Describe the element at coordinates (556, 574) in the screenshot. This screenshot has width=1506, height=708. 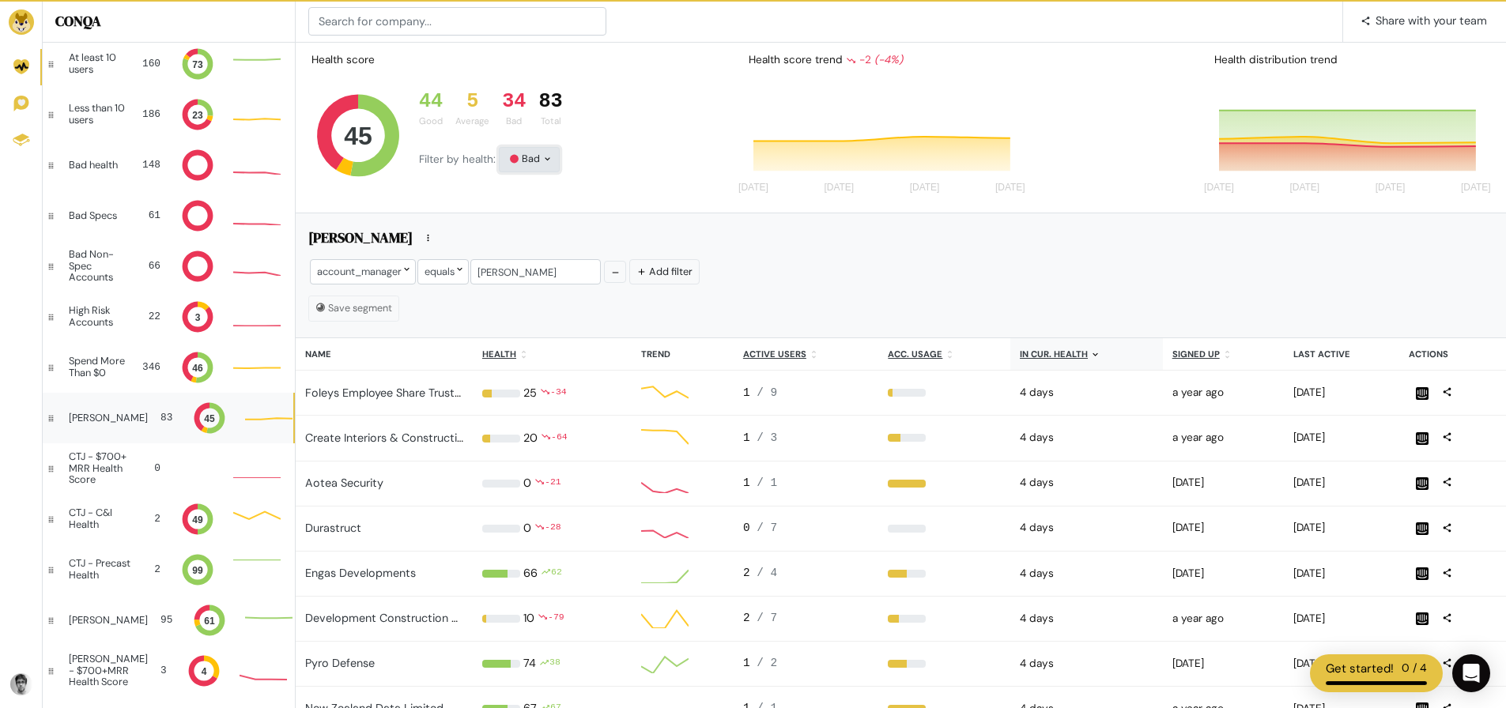
I see `div: 62` at that location.